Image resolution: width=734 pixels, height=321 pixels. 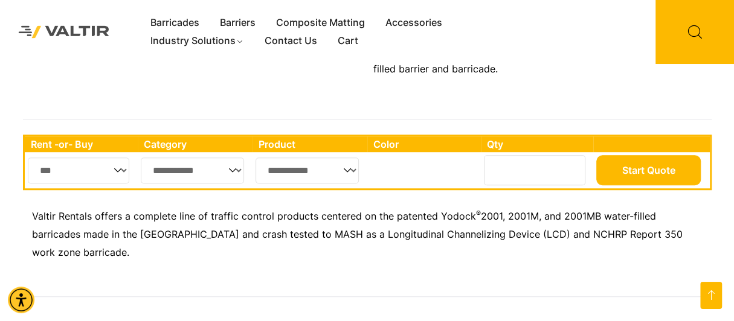 I want to click on a: Barriers, so click(x=237, y=23).